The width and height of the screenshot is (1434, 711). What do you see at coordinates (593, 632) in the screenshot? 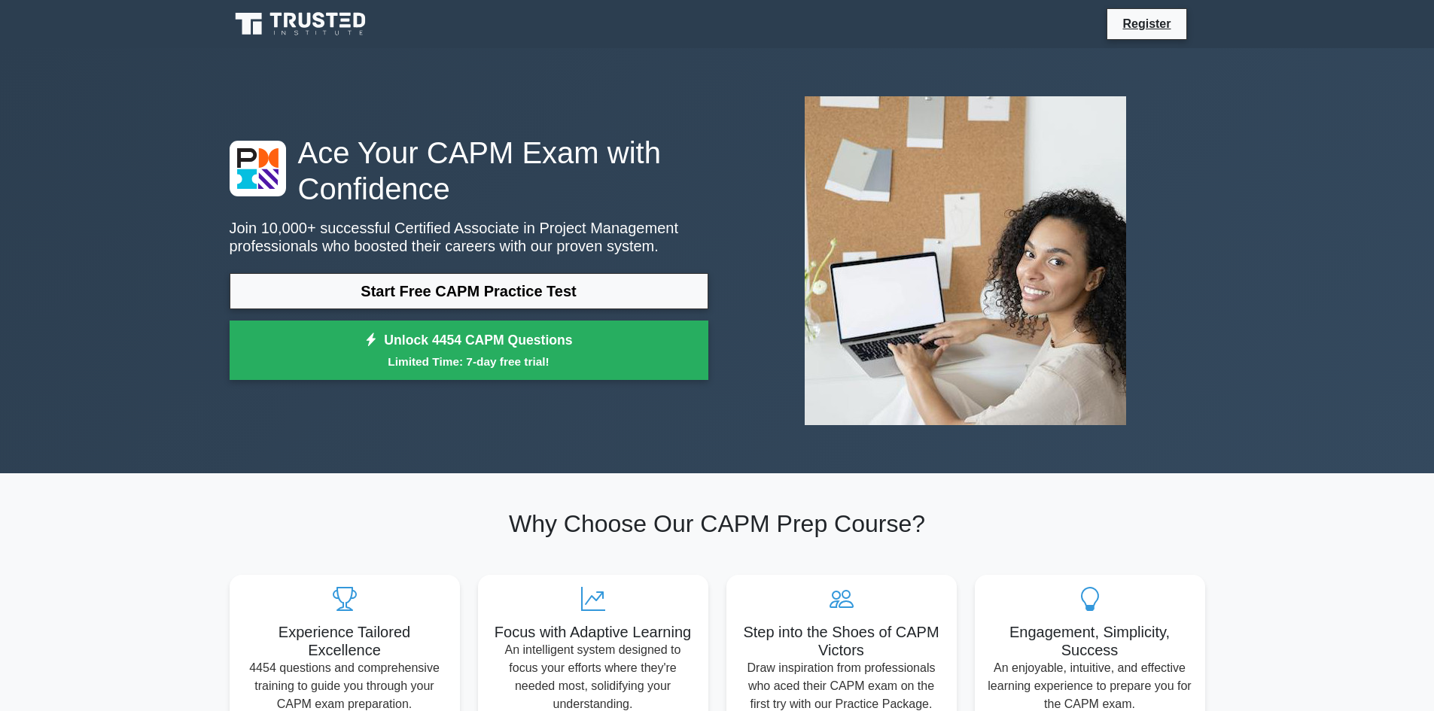
I see `h5: Focus with Adaptive Learning` at bounding box center [593, 632].